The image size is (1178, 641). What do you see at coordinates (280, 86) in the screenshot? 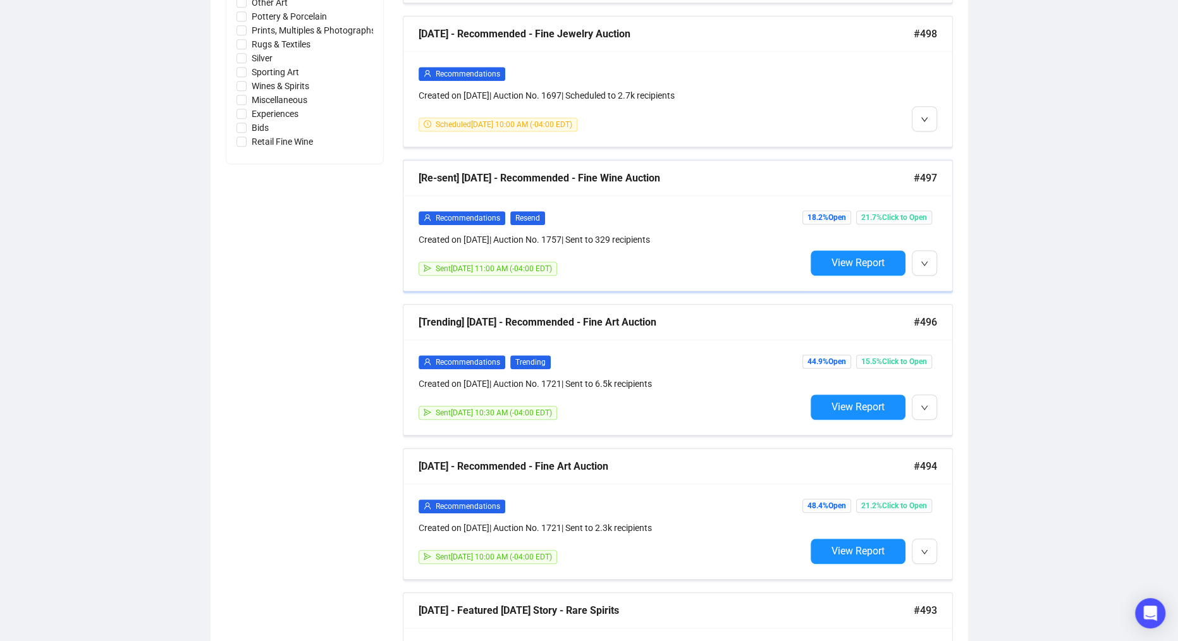
I see `span: Wines & Spirits` at bounding box center [280, 86].